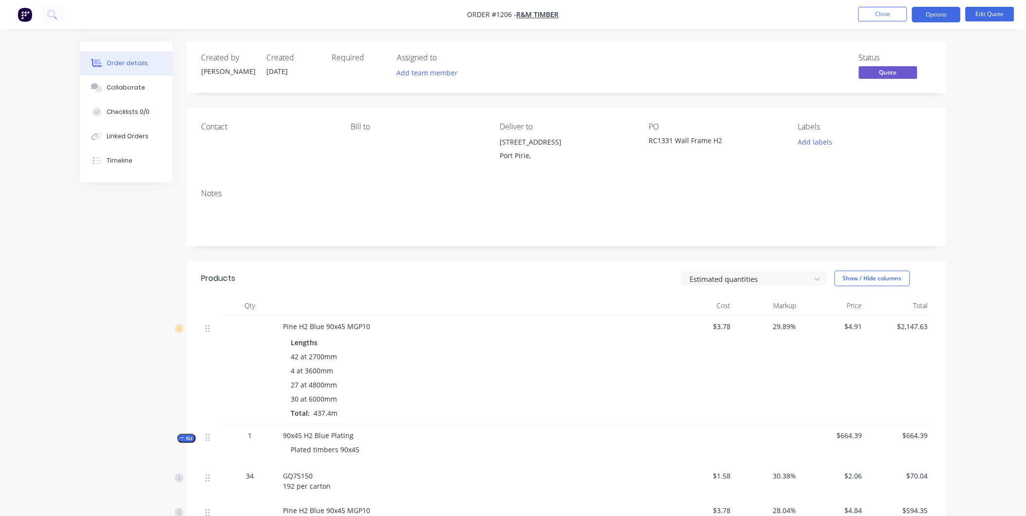  I want to click on div: Created by, so click(228, 57).